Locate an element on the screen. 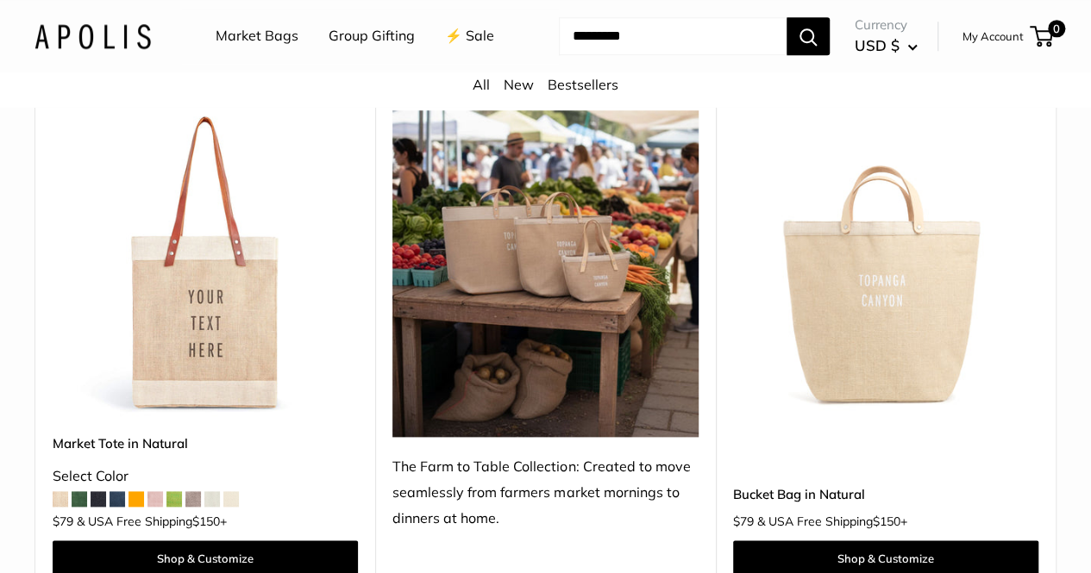  a: Bucket Bag in NaturalBucket Bag in Natural is located at coordinates (886, 263).